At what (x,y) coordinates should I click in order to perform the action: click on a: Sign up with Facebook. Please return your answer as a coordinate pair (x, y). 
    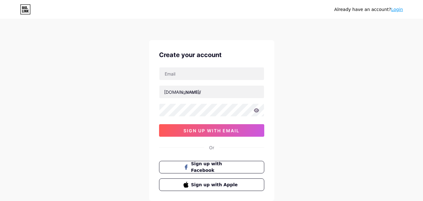
    Looking at the image, I should click on (212, 167).